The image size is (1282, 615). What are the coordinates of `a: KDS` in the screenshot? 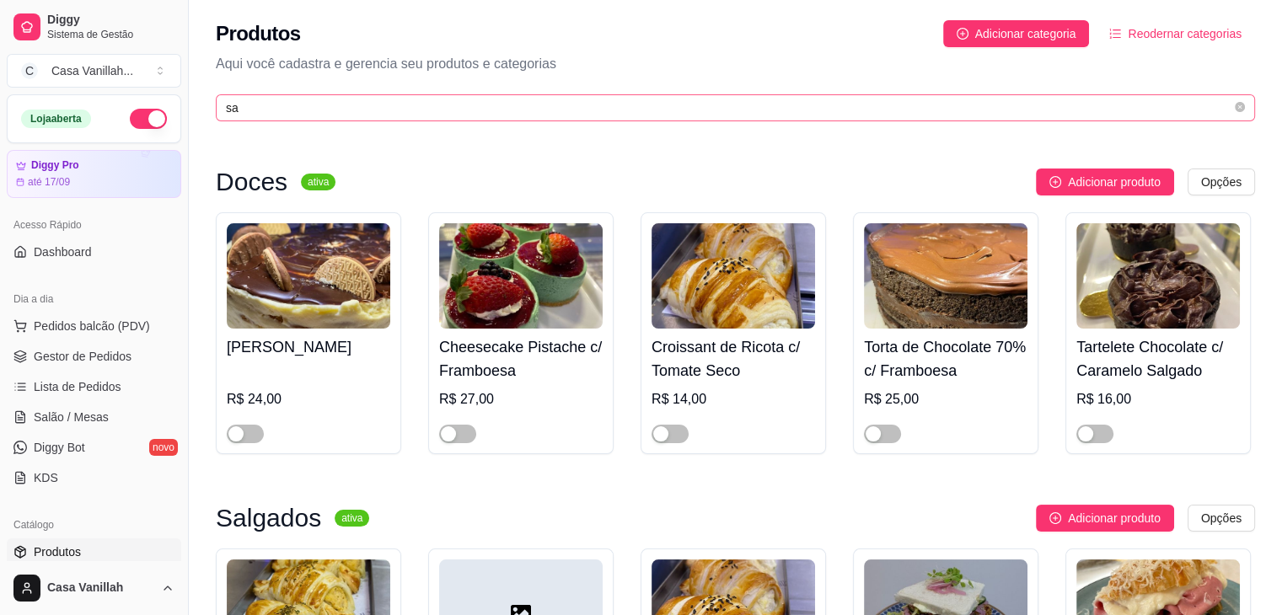 It's located at (94, 478).